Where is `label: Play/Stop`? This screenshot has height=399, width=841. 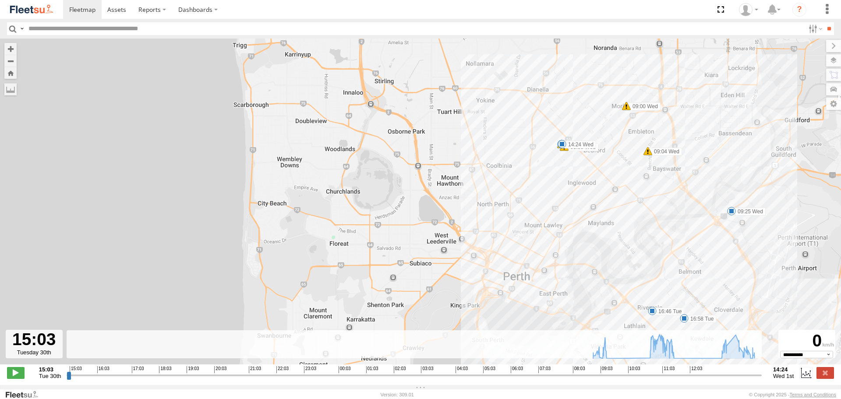
label: Play/Stop is located at coordinates (16, 373).